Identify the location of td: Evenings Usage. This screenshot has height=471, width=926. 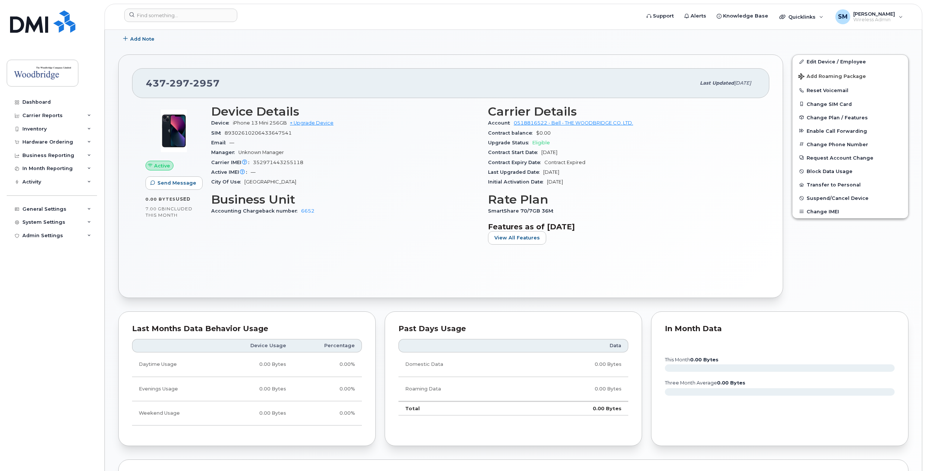
(174, 389).